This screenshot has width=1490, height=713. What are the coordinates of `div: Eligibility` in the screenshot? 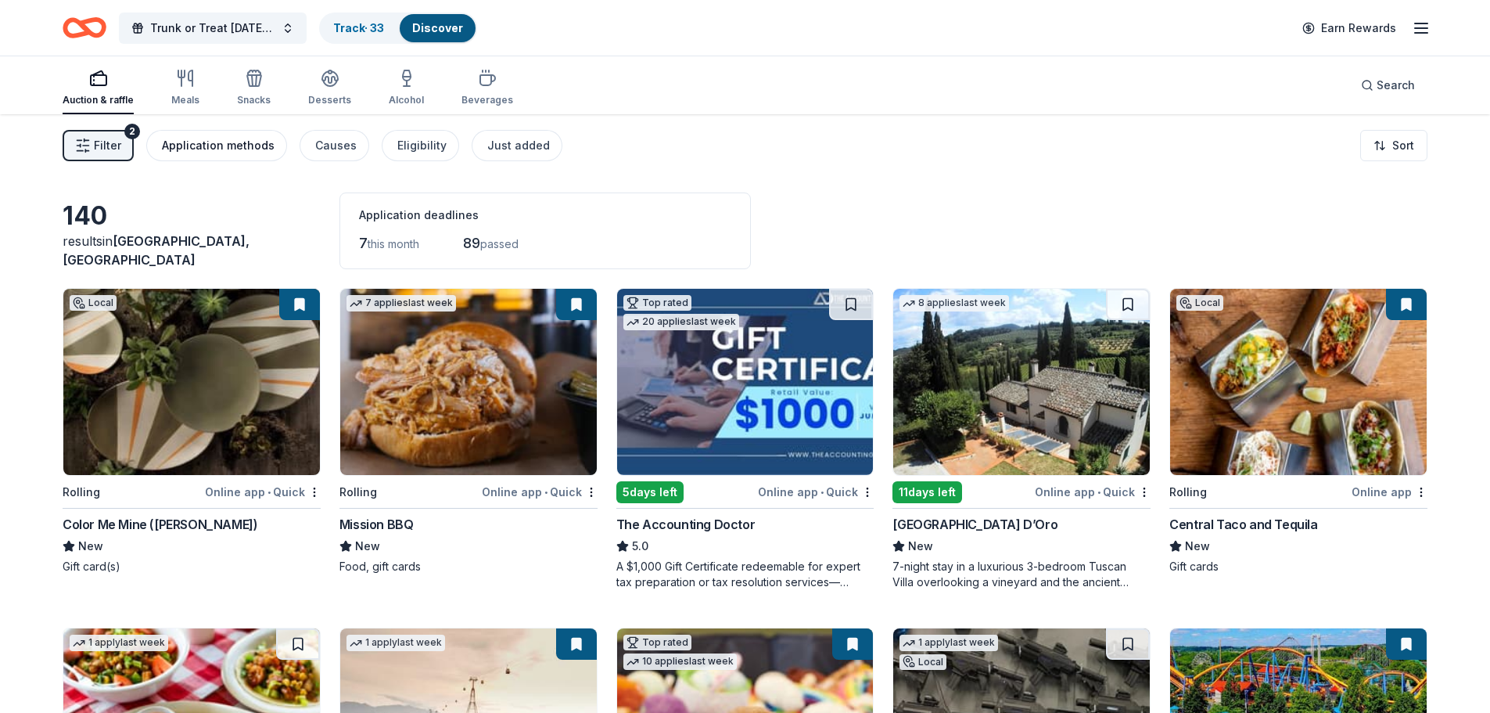 It's located at (422, 145).